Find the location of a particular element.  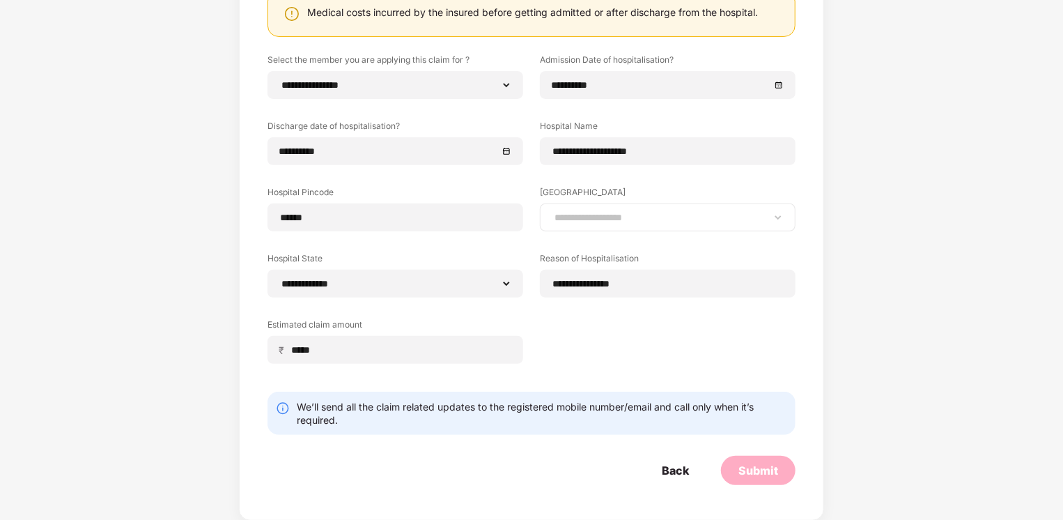

div: Back is located at coordinates (675, 470).